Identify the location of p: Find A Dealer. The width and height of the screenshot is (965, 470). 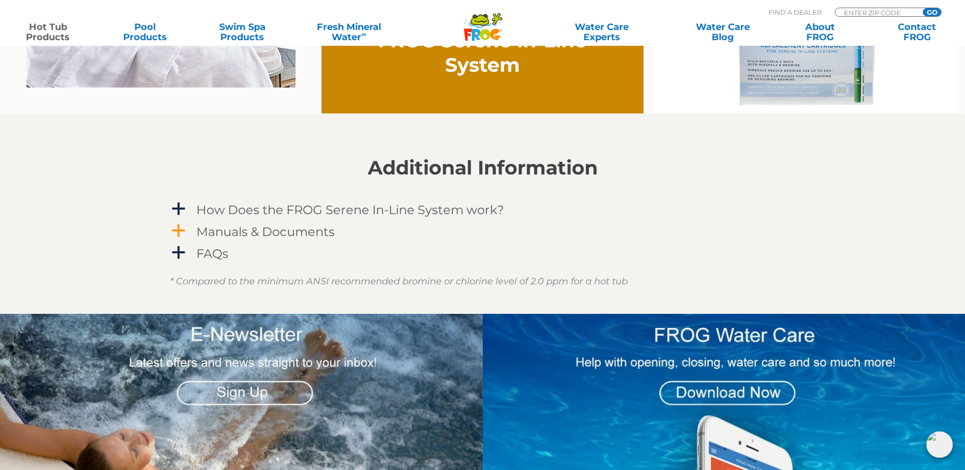
(795, 12).